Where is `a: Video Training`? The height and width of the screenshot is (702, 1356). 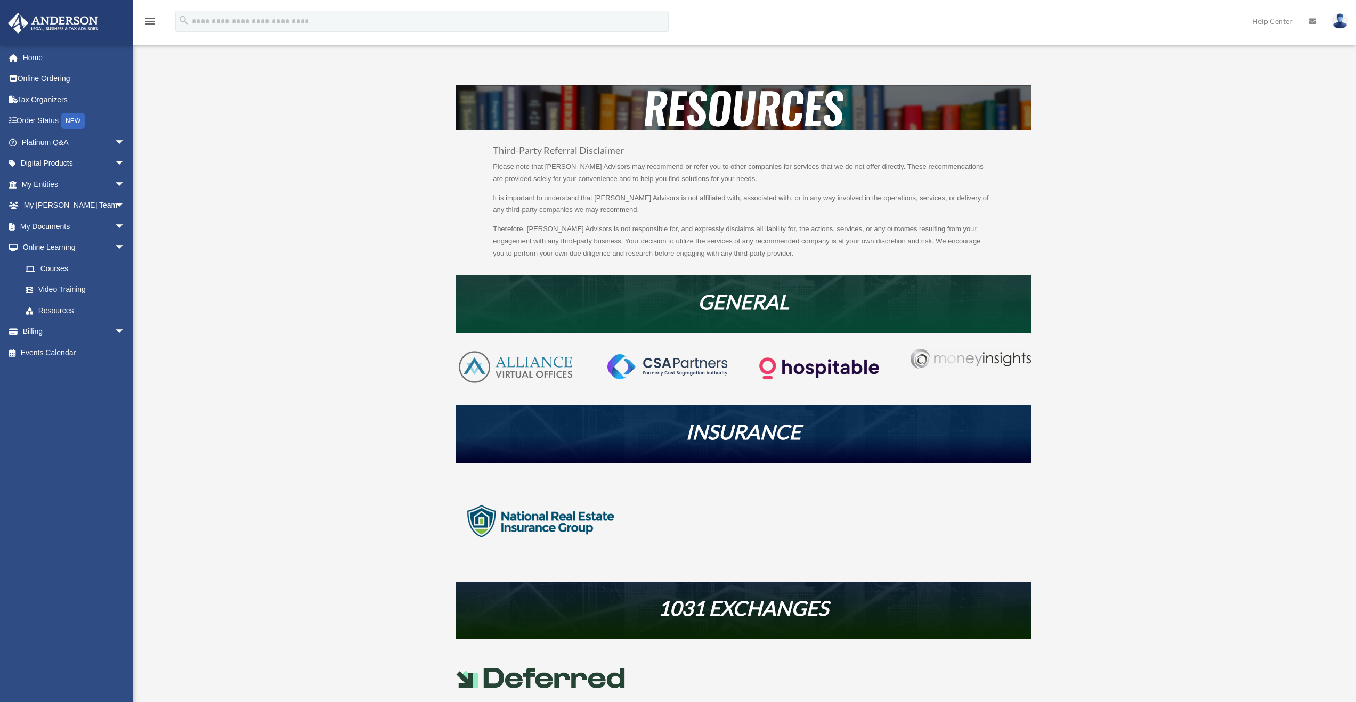 a: Video Training is located at coordinates (78, 290).